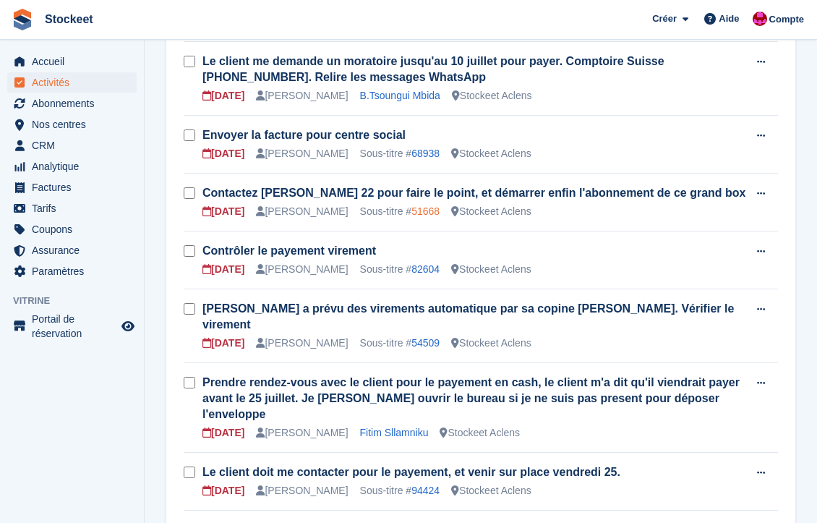 This screenshot has width=817, height=523. Describe the element at coordinates (22, 20) in the screenshot. I see `img: stora-icon-8386f47178a22dfd0bd8f6a31ec36ba5ce8667c1dd55bd0f319d3a0aa187defe.svg` at that location.